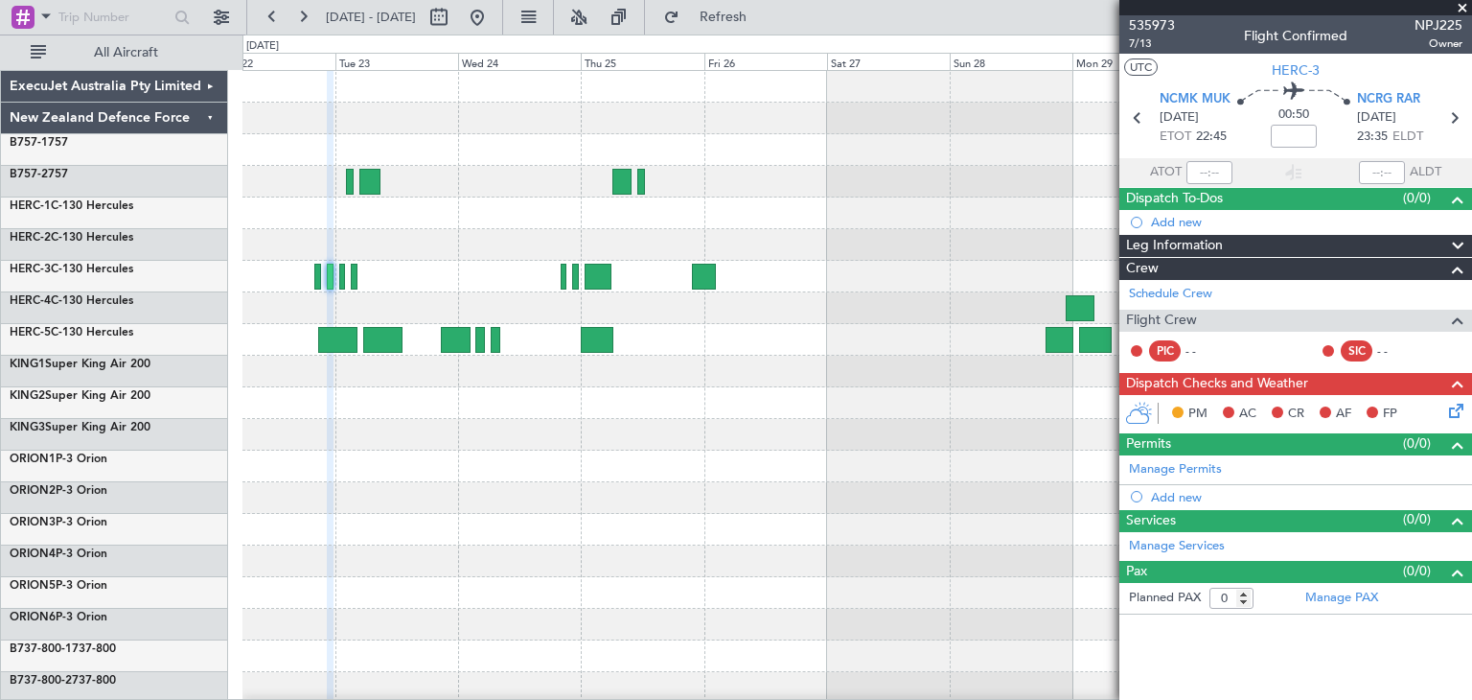  What do you see at coordinates (1425, 172) in the screenshot?
I see `span: ALDT` at bounding box center [1425, 172].